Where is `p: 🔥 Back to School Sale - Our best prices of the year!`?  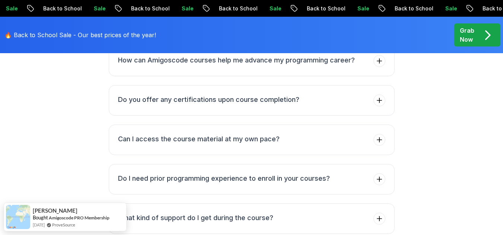 p: 🔥 Back to School Sale - Our best prices of the year! is located at coordinates (80, 35).